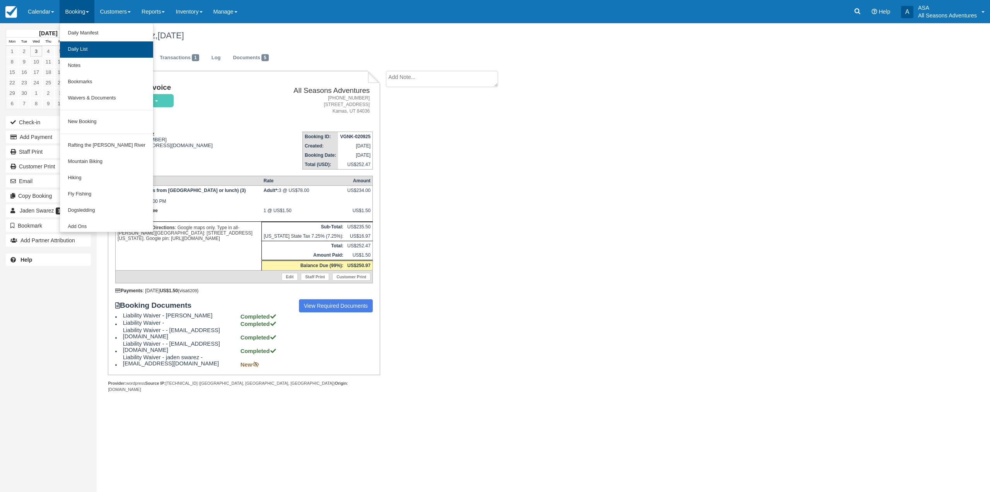 This screenshot has width=990, height=492. I want to click on td: US$16.97, so click(359, 236).